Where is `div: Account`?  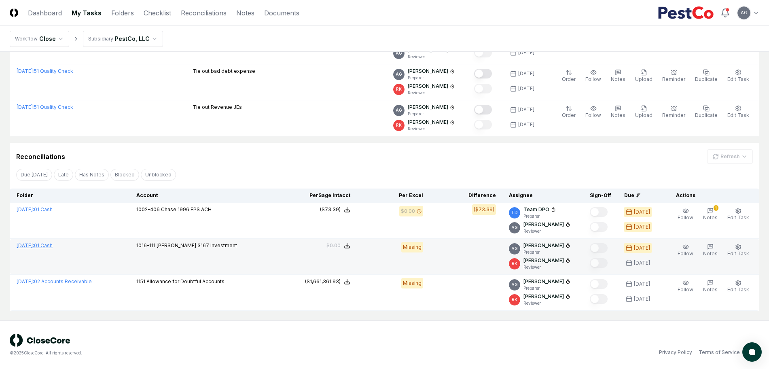
div: Account is located at coordinates (207, 195).